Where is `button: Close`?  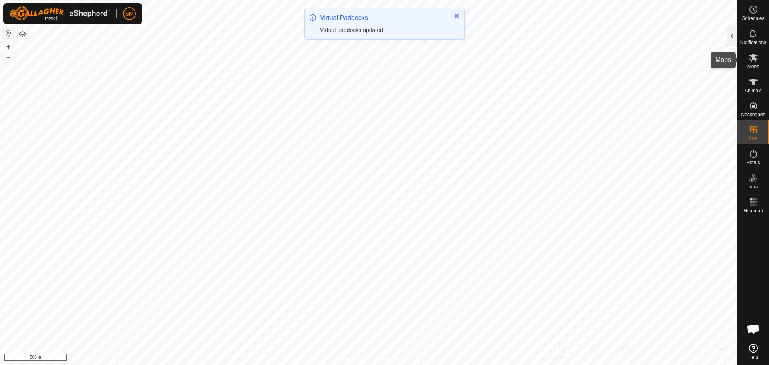 button: Close is located at coordinates (457, 16).